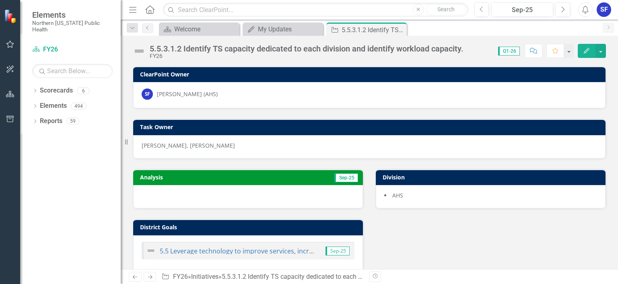  Describe the element at coordinates (316, 10) in the screenshot. I see `input: Search ClearPoint...` at that location.